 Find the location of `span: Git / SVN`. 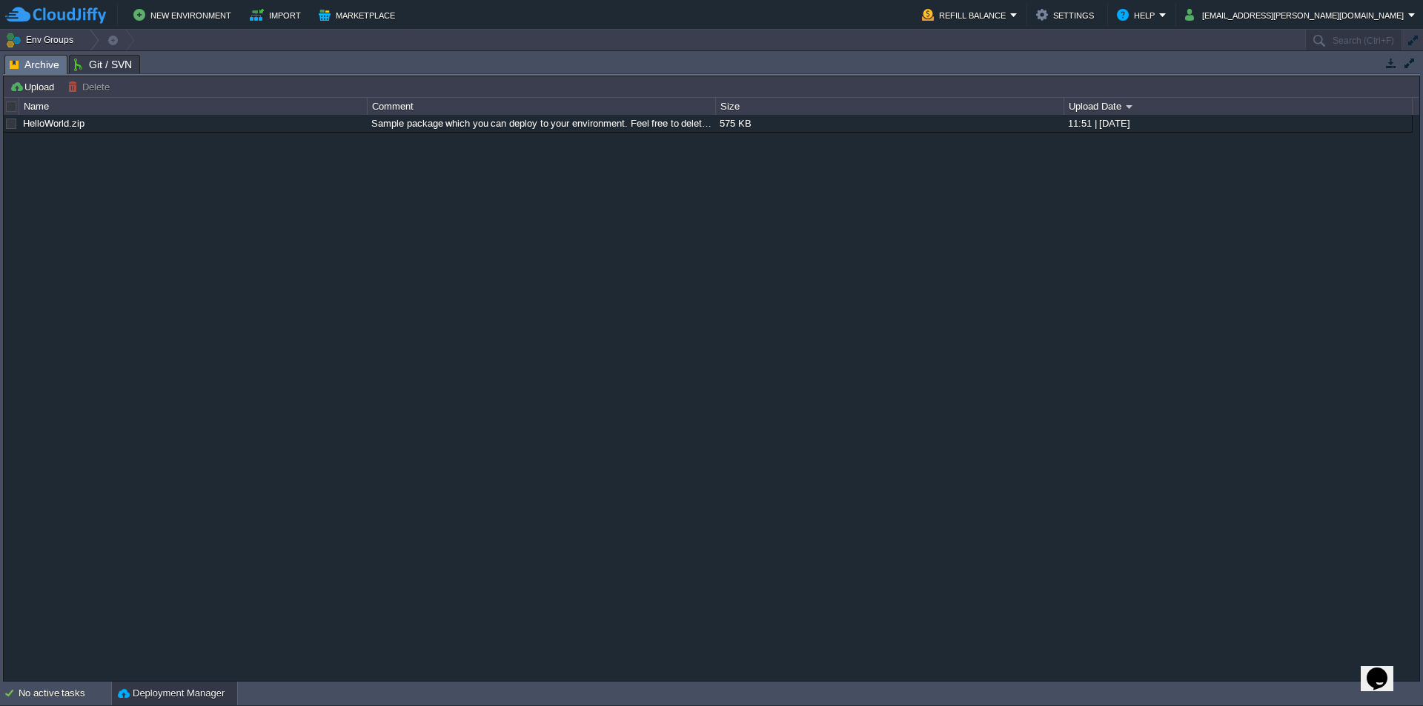

span: Git / SVN is located at coordinates (103, 64).